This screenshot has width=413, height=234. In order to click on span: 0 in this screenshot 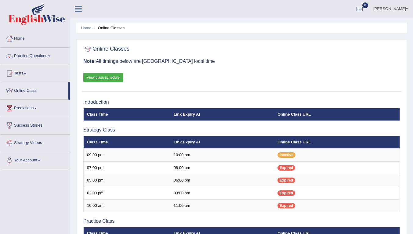, I will do `click(366, 5)`.